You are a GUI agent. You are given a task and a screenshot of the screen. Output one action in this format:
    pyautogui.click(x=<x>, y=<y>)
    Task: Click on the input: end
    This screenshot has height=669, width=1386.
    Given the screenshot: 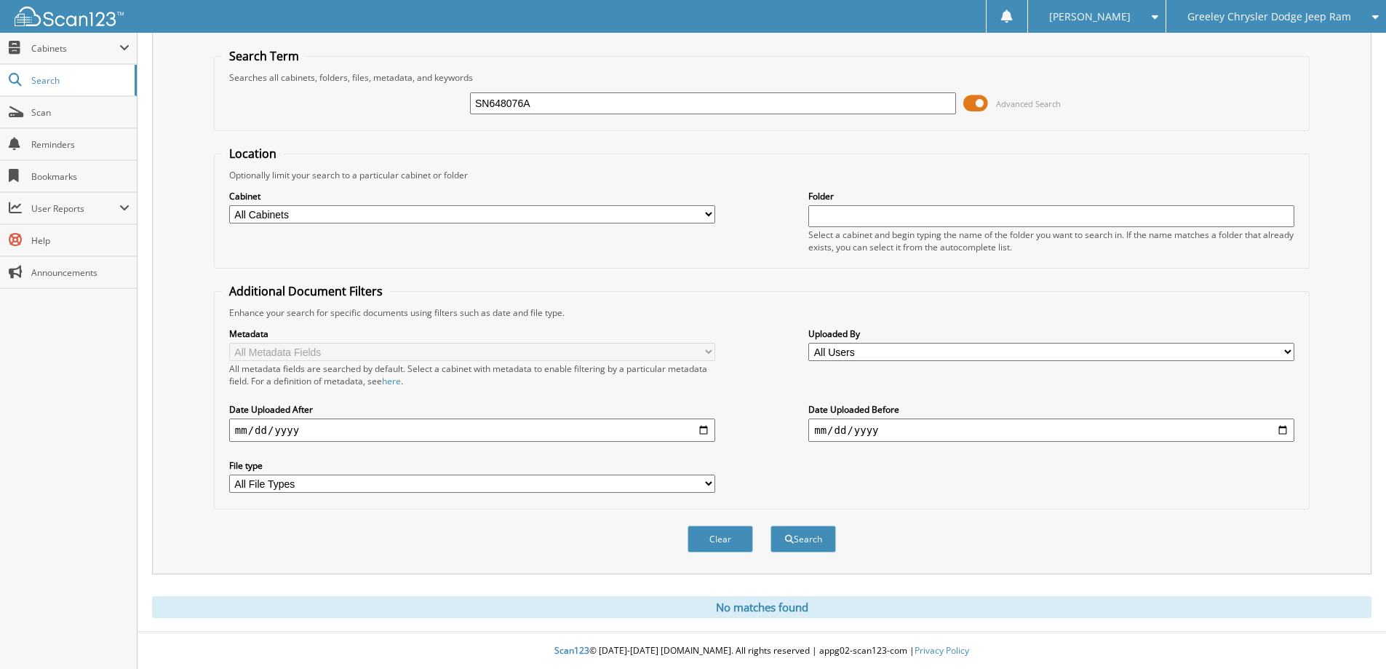 What is the action you would take?
    pyautogui.click(x=1051, y=430)
    